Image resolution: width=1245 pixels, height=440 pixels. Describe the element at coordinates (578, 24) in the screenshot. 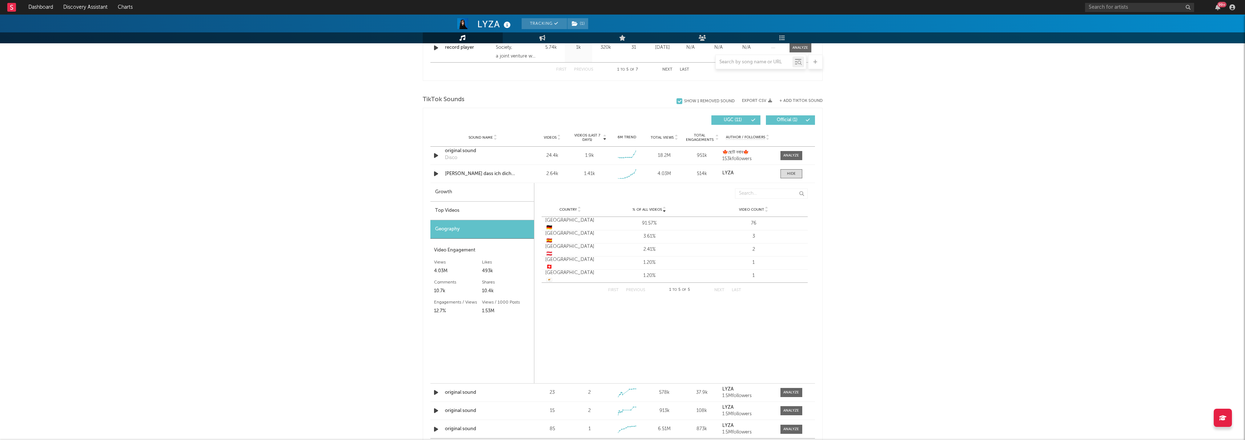

I see `span: ( 1 )` at that location.